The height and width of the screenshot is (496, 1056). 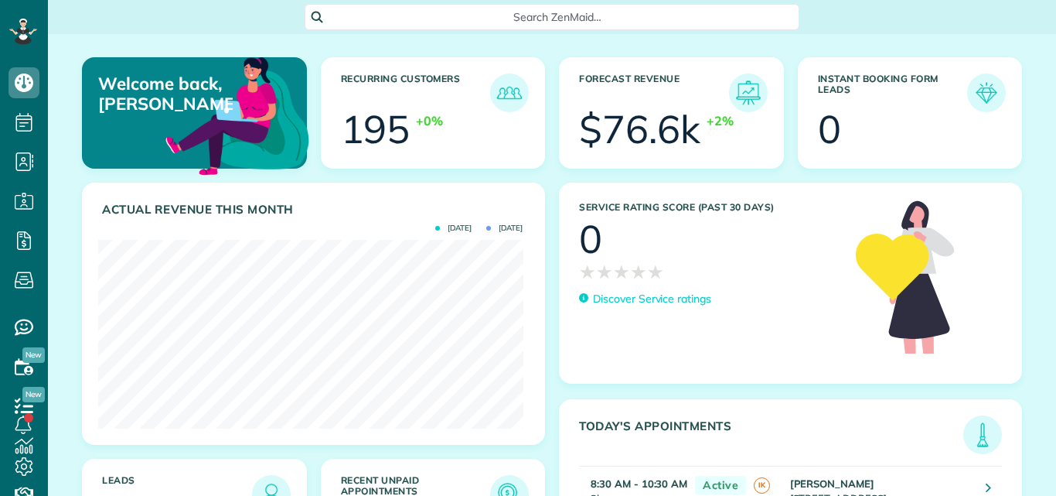 I want to click on h3: Service Rating score (past 30 days), so click(x=710, y=207).